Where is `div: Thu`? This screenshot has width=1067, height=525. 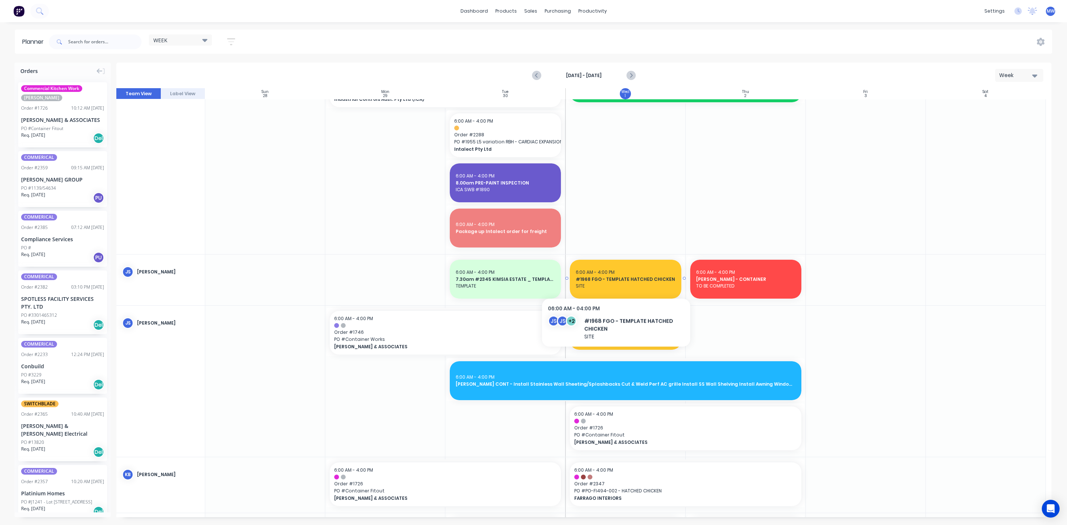
div: Thu is located at coordinates (745, 92).